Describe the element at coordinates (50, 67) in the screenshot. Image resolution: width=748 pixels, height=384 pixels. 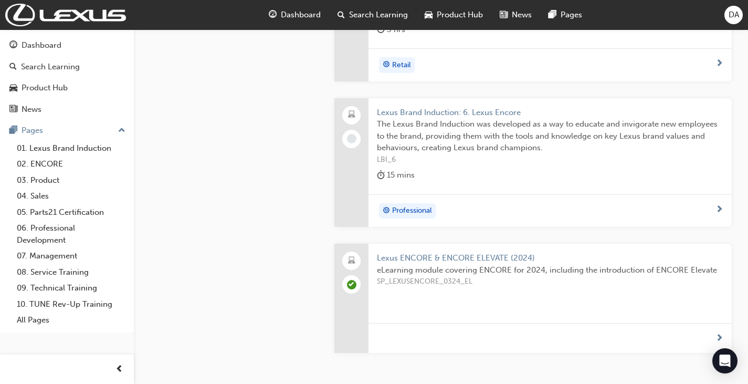
I see `div: Search Learning` at that location.